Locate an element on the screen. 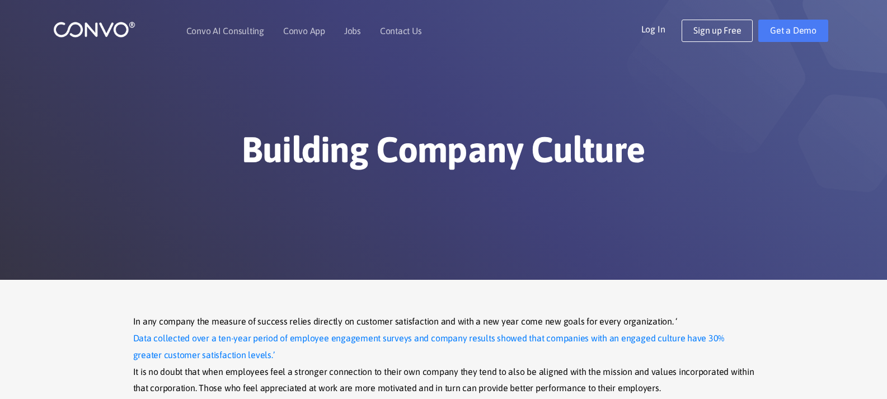 The height and width of the screenshot is (399, 887). span: Data collected over a ten-year period of employee engagement surveys and company results showed t... is located at coordinates (429, 346).